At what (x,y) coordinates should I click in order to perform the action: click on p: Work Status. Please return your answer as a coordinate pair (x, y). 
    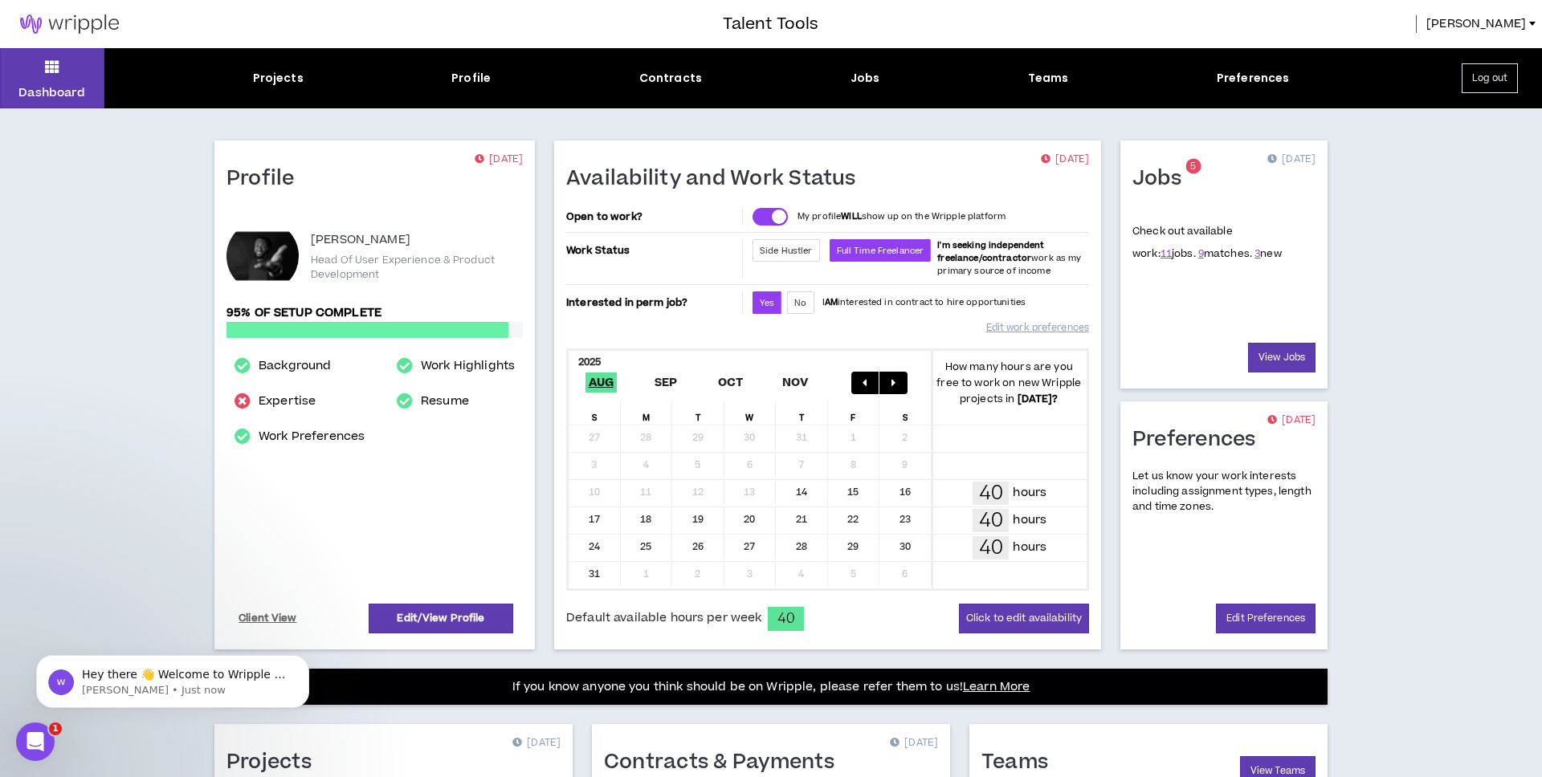
    Looking at the image, I should click on (652, 251).